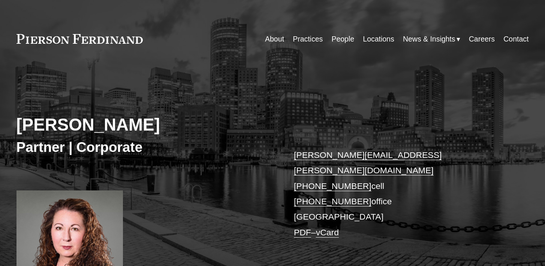 The height and width of the screenshot is (266, 545). I want to click on a: Practices, so click(308, 39).